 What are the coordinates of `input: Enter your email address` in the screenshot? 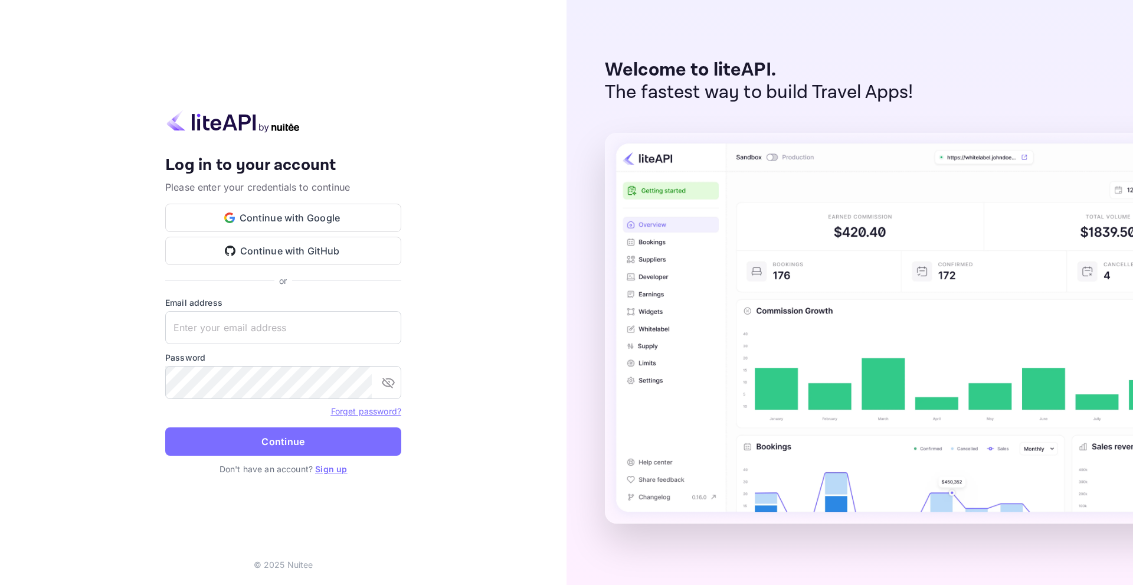 It's located at (283, 328).